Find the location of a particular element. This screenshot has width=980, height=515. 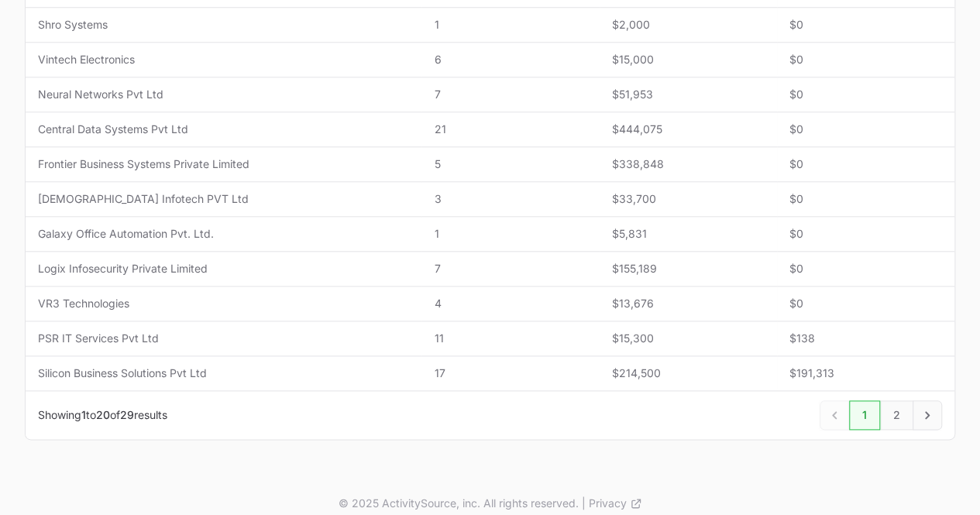

a: Privacy is located at coordinates (615, 503).